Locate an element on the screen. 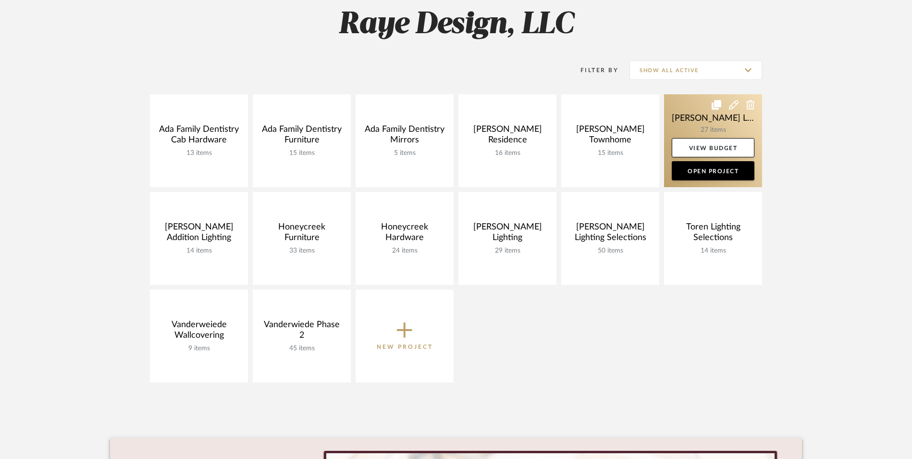 The width and height of the screenshot is (912, 459). div: 16 items is located at coordinates (508, 153).